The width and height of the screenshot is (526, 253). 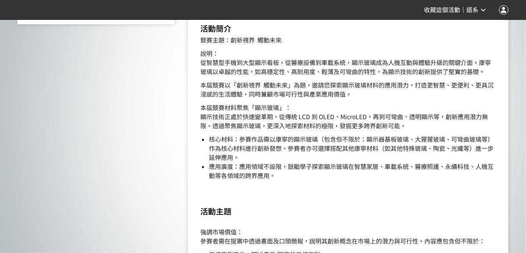 What do you see at coordinates (442, 10) in the screenshot?
I see `span: 收藏這個活動` at bounding box center [442, 10].